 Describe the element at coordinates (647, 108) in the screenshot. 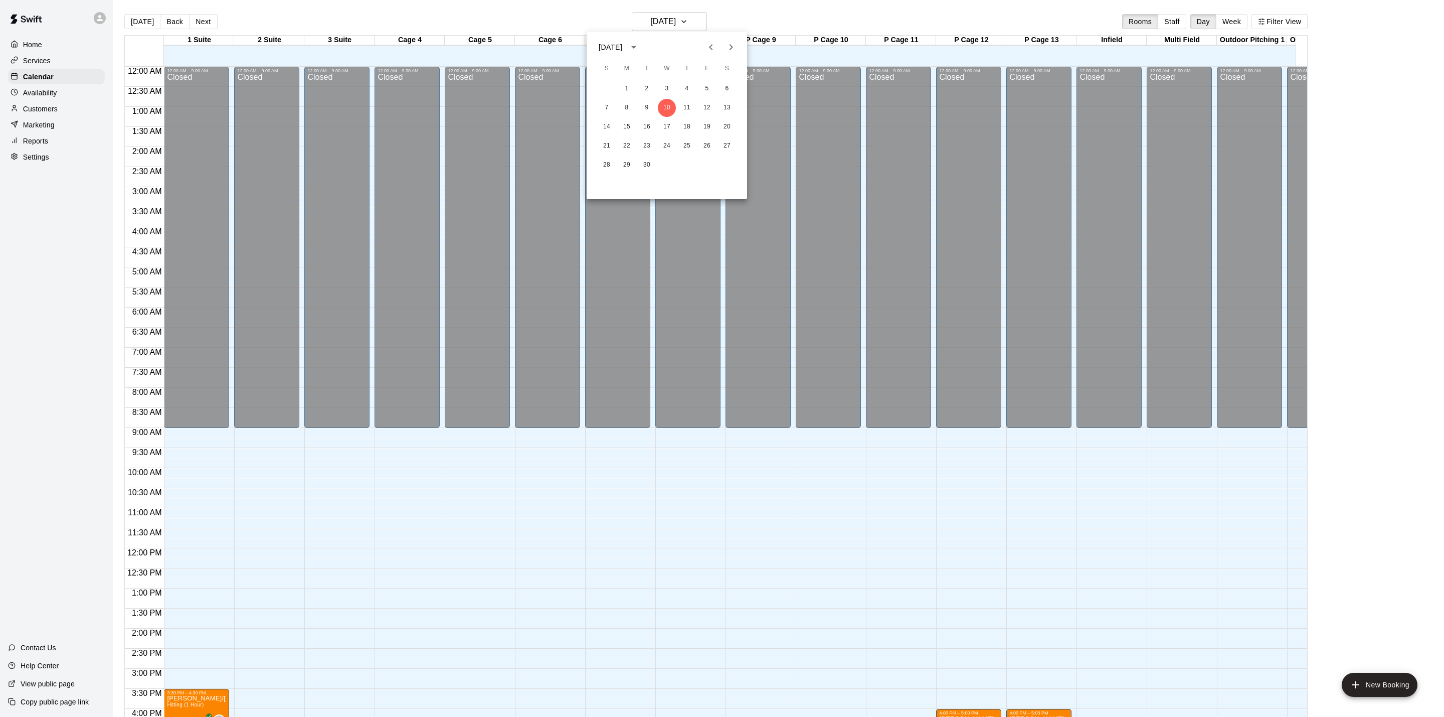

I see `button: 9` at that location.